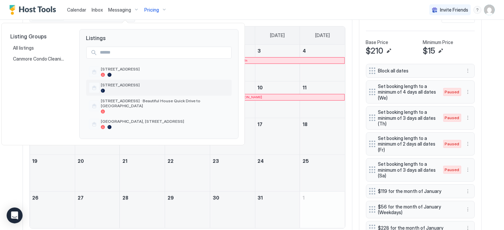  What do you see at coordinates (39, 59) in the screenshot?
I see `span: Canmore Condo Cleaning` at bounding box center [39, 59].